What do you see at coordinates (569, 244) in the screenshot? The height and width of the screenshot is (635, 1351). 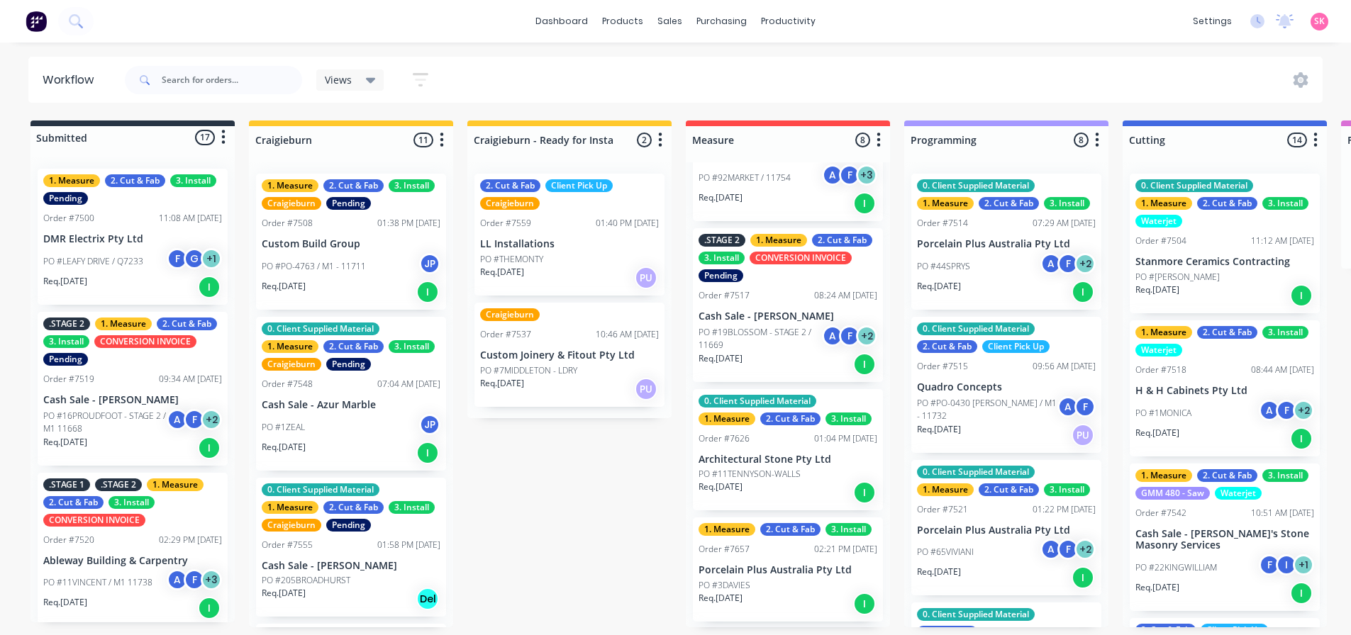 I see `p: LL Installations` at bounding box center [569, 244].